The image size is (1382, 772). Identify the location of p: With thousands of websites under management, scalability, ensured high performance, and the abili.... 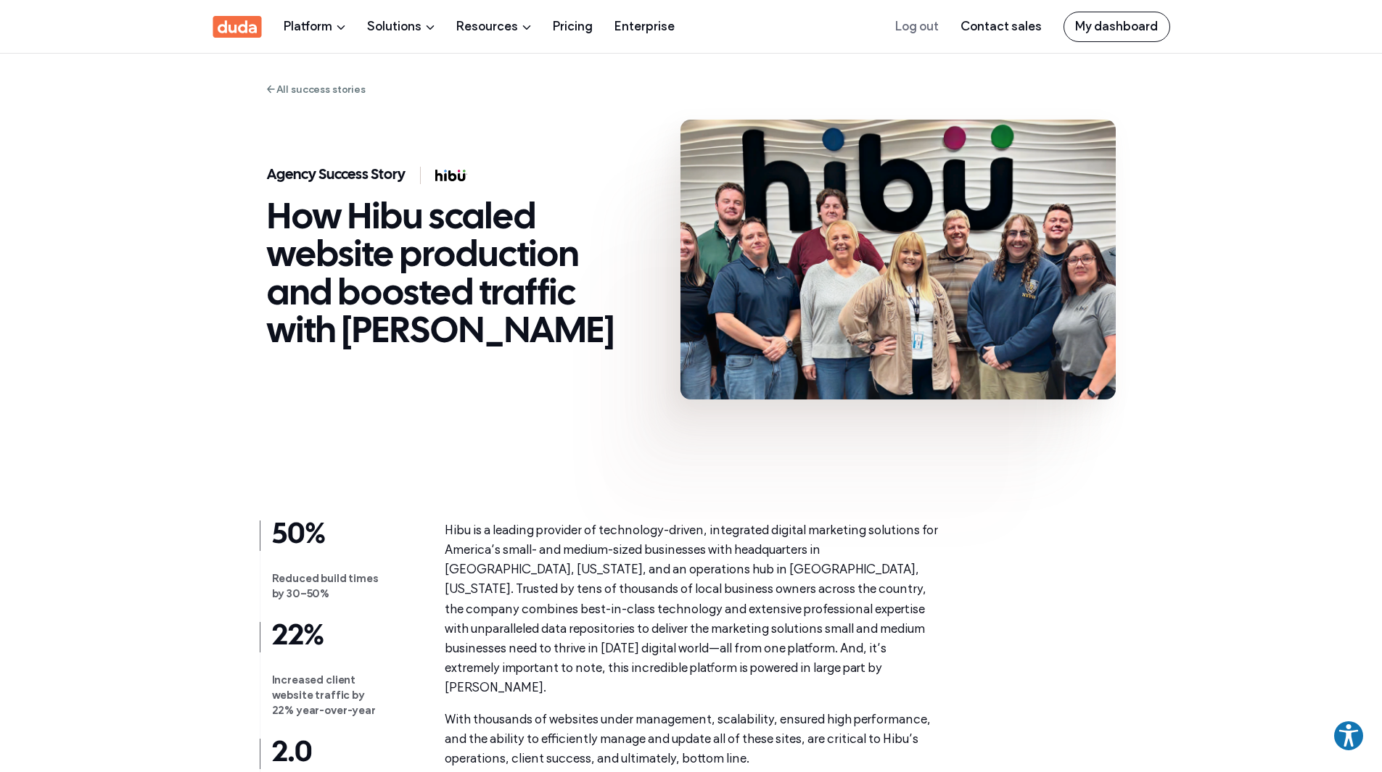
(691, 740).